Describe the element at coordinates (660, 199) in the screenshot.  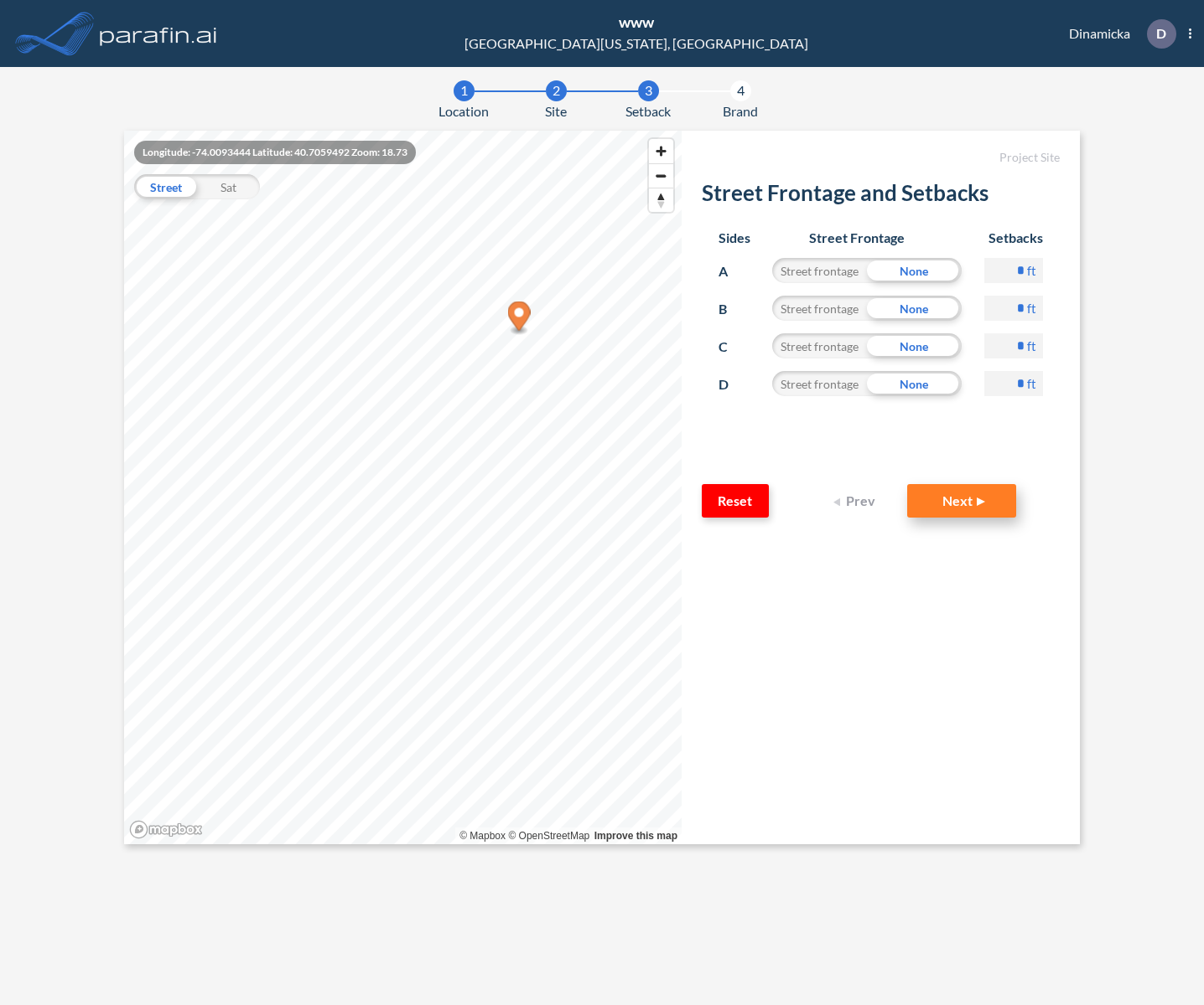
I see `button: Reset bearing to north` at that location.